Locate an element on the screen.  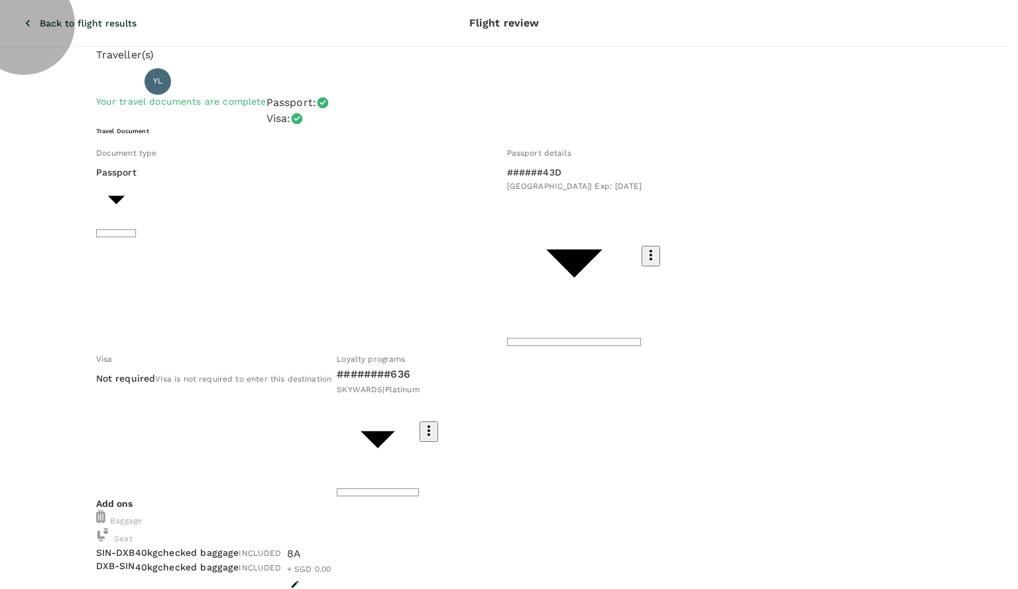
span: YL is located at coordinates (158, 82).